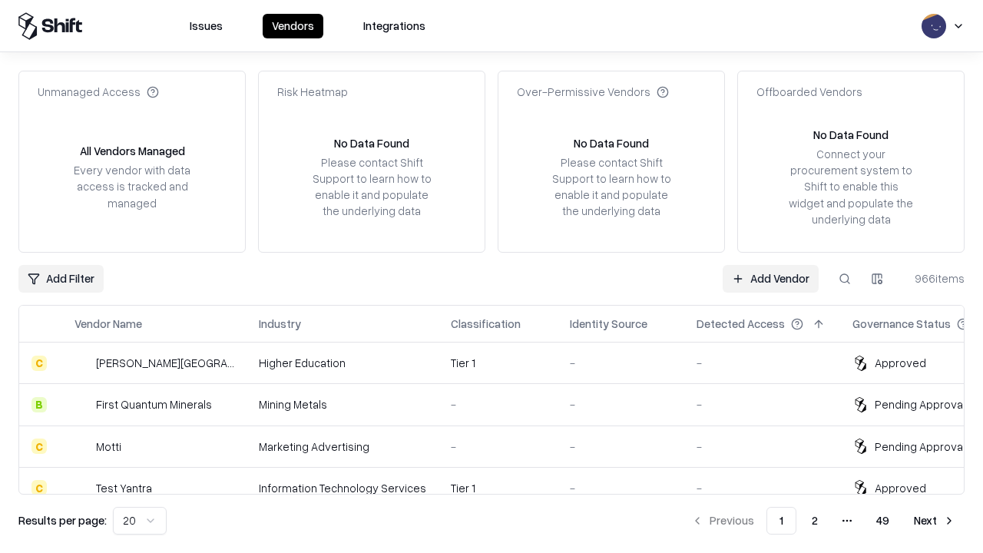 This screenshot has height=553, width=983. I want to click on div: Higher Education, so click(343, 363).